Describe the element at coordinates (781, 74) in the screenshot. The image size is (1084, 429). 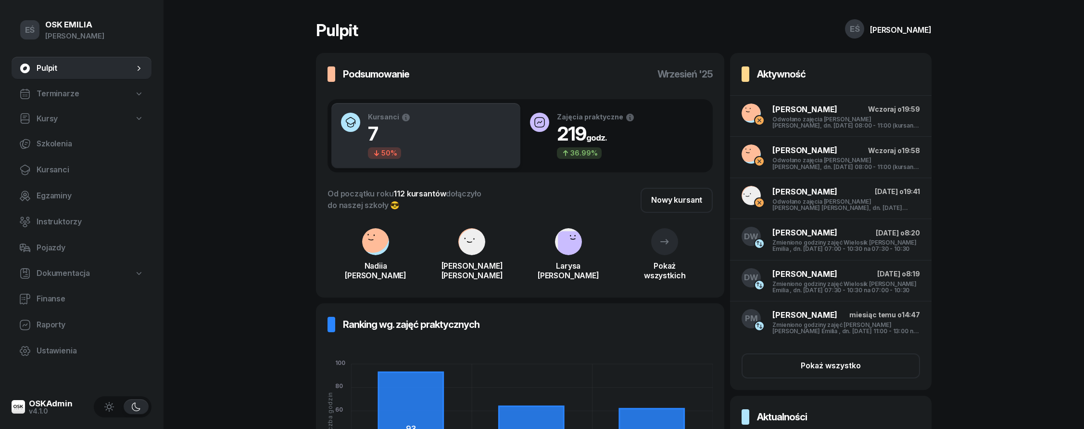
I see `h3: Aktywność` at that location.